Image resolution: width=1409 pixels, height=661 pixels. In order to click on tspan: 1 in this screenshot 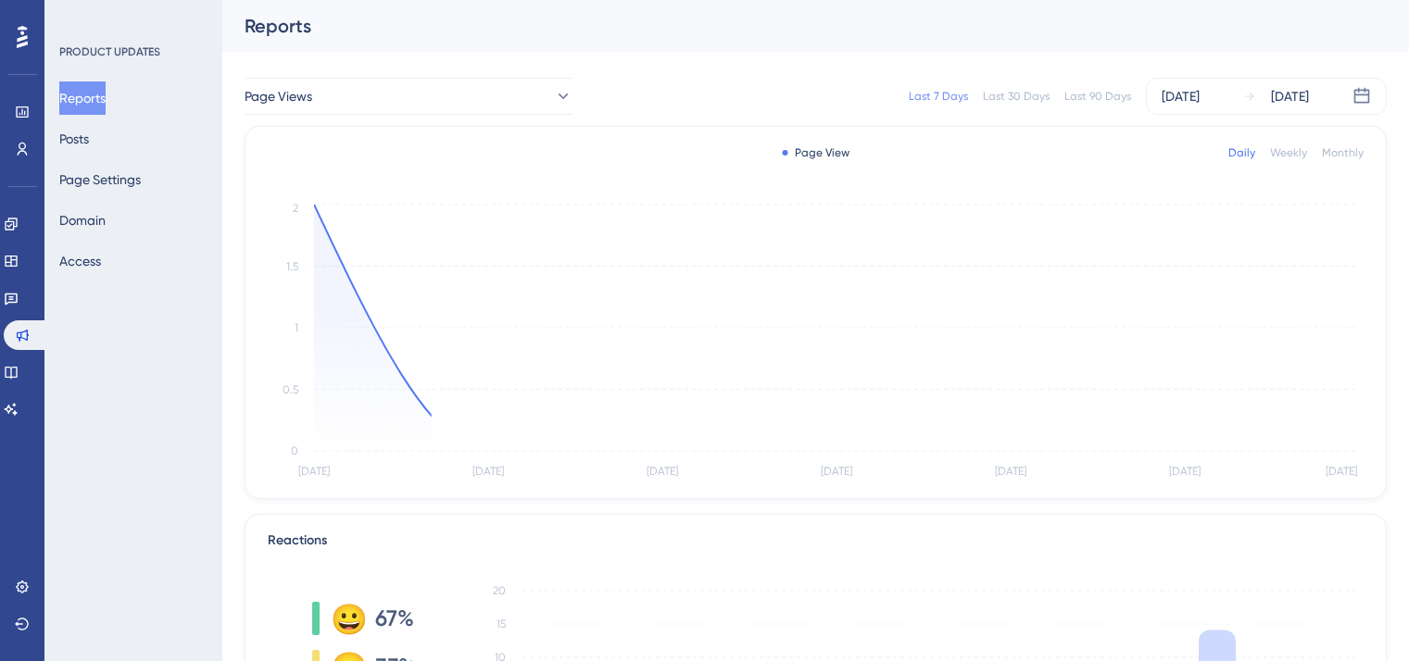, I will do `click(296, 328)`.